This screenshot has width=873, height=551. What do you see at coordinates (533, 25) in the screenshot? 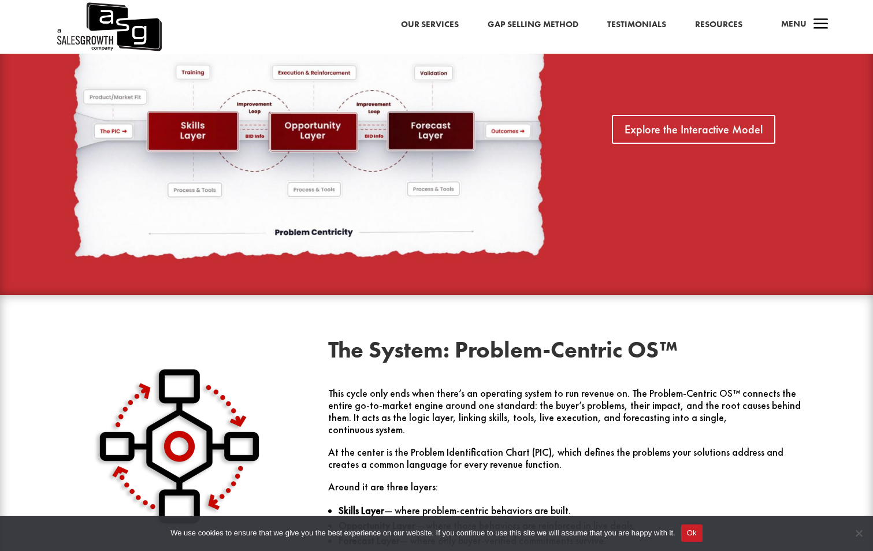
I see `a: Gap Selling Method` at bounding box center [533, 25].